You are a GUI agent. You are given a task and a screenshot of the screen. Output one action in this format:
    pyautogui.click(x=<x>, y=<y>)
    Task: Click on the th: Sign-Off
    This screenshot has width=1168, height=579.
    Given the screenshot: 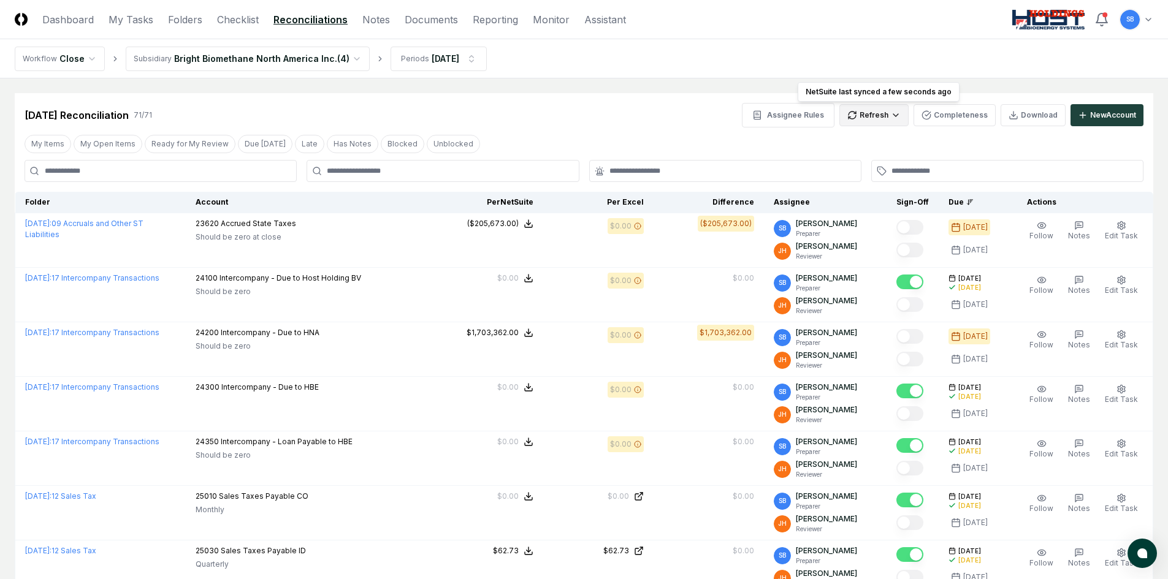 What is the action you would take?
    pyautogui.click(x=912, y=202)
    